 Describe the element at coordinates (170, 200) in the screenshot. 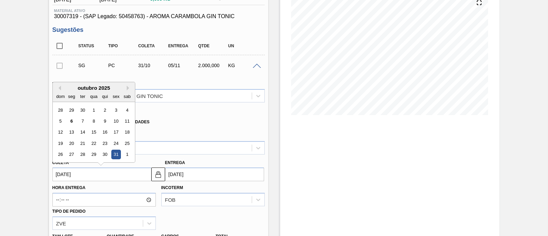

I see `div: FOB` at that location.